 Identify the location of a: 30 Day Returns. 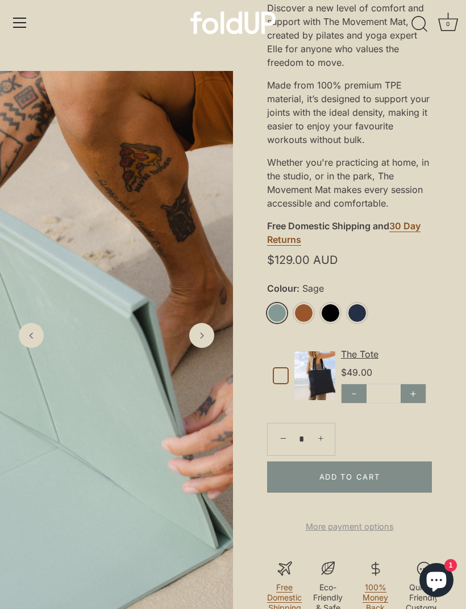
(344, 233).